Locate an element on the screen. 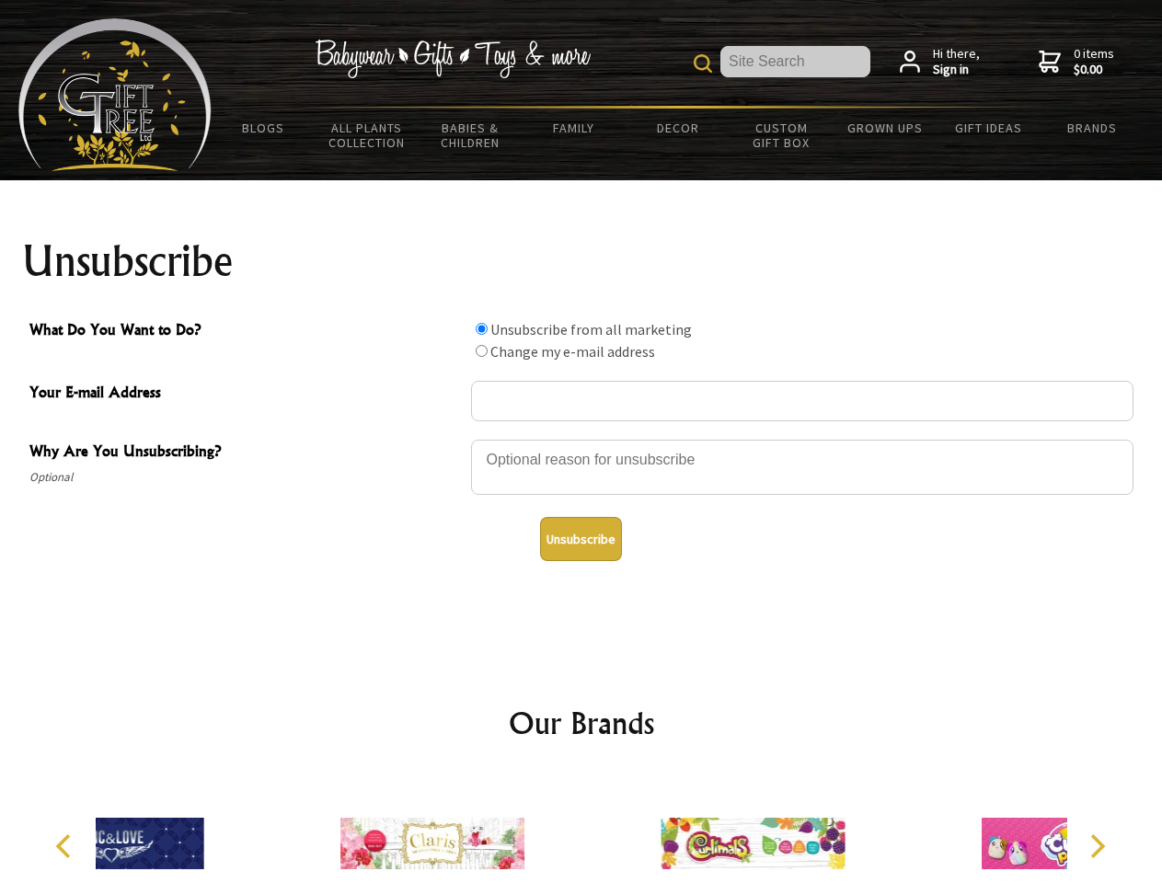 The image size is (1162, 883). strong: Sign in is located at coordinates (956, 70).